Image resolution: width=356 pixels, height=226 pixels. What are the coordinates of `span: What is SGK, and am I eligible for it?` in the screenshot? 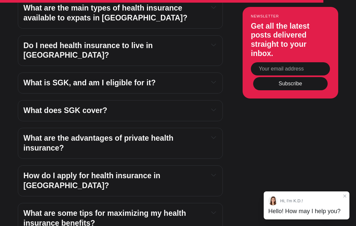 It's located at (89, 83).